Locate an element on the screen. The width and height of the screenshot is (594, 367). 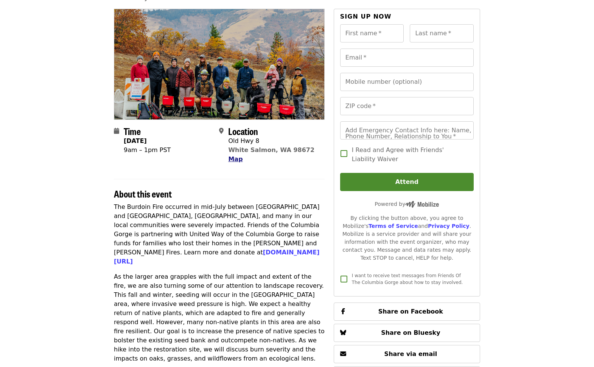
img: Burdoin Fire Restoration organized by Friends Of The Columbia Gorge is located at coordinates (219, 64).